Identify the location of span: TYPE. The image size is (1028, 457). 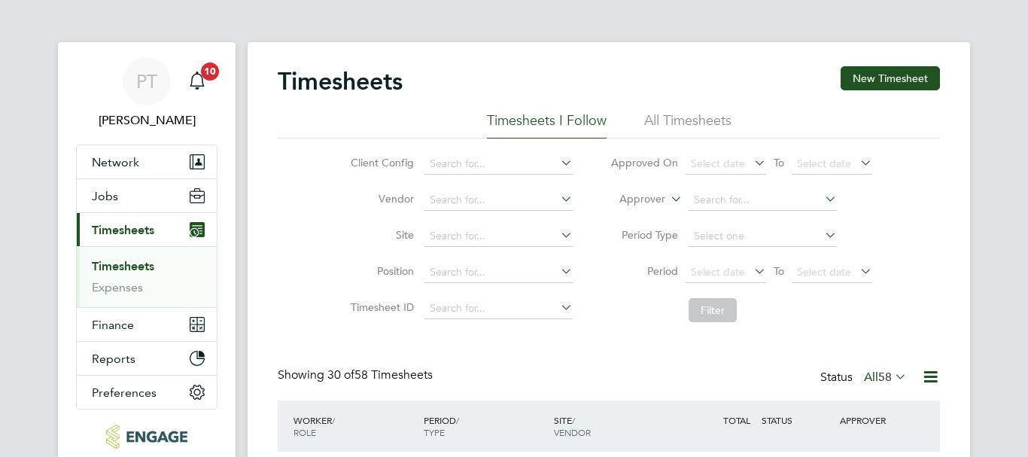
(434, 432).